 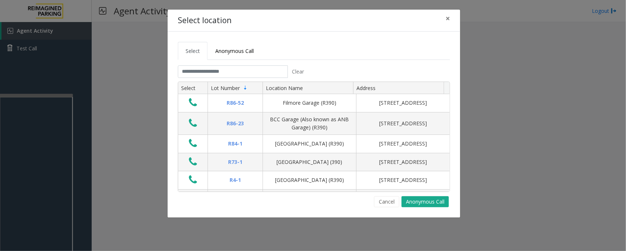 I want to click on button: Anonymous Call, so click(x=425, y=201).